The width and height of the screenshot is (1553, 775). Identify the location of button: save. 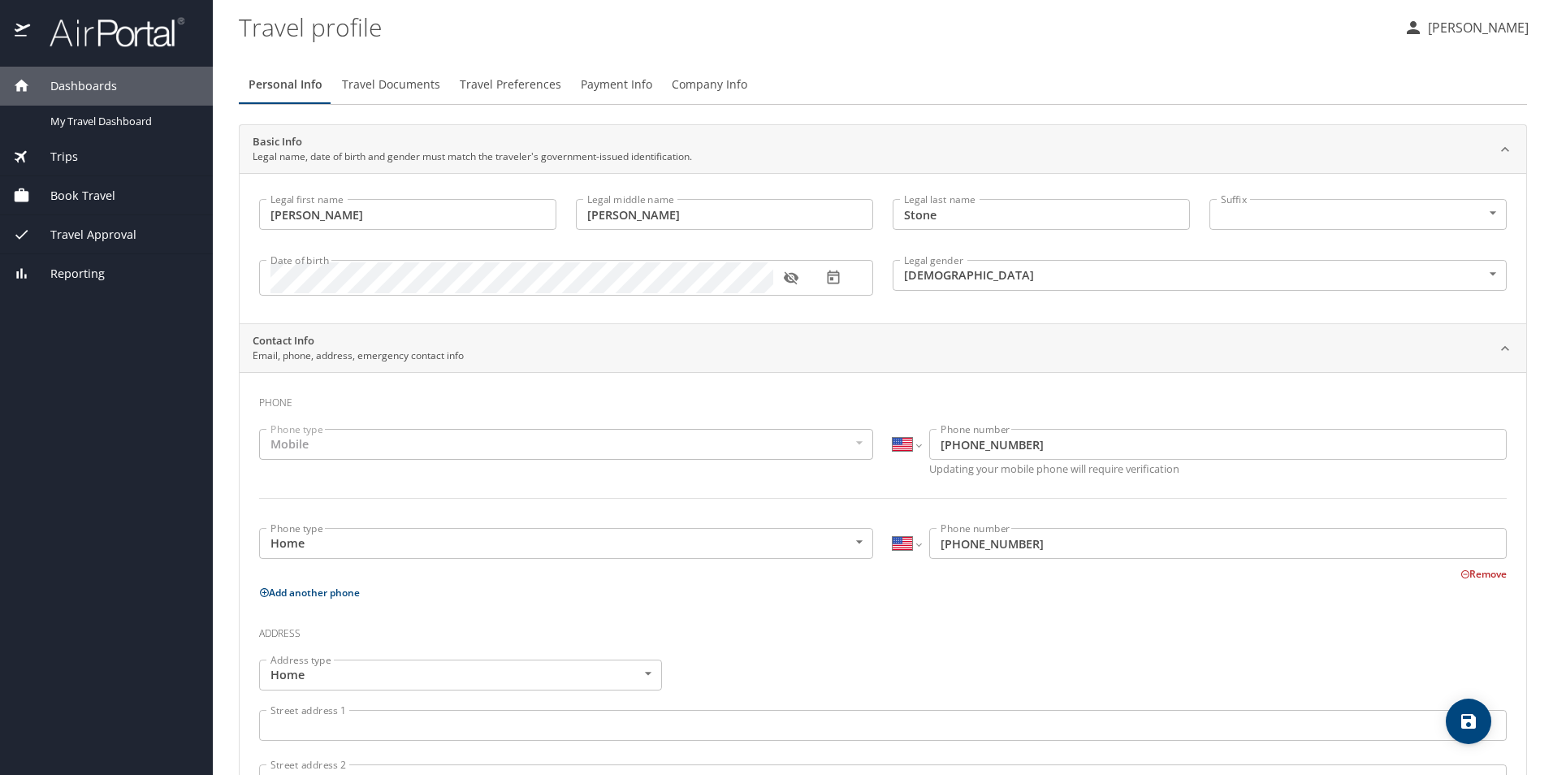
(1469, 721).